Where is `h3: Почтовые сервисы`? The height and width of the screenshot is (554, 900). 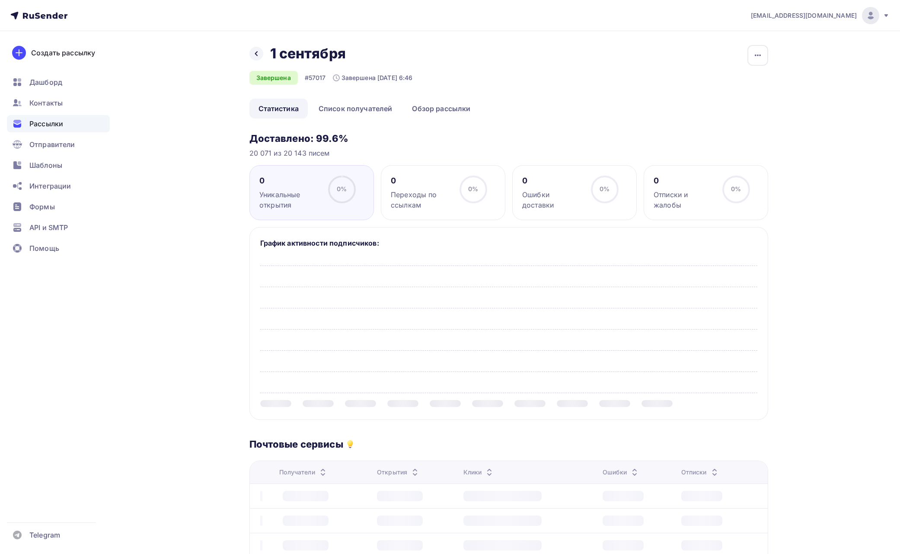 h3: Почтовые сервисы is located at coordinates (296, 444).